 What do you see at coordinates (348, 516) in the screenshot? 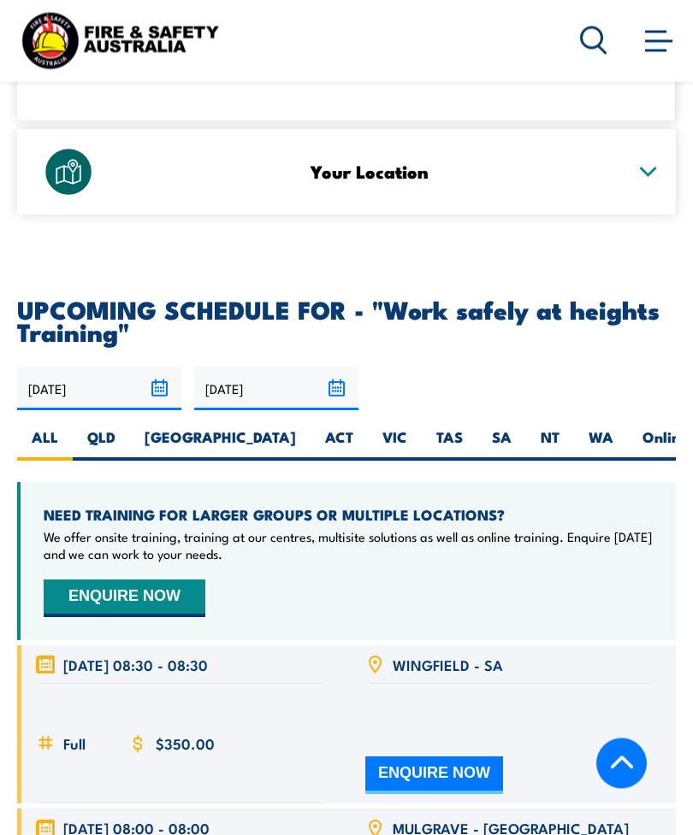
I see `h4: NEED TRAINING FOR LARGER GROUPS OR MULTIPLE LOCATIONS?` at bounding box center [348, 516].